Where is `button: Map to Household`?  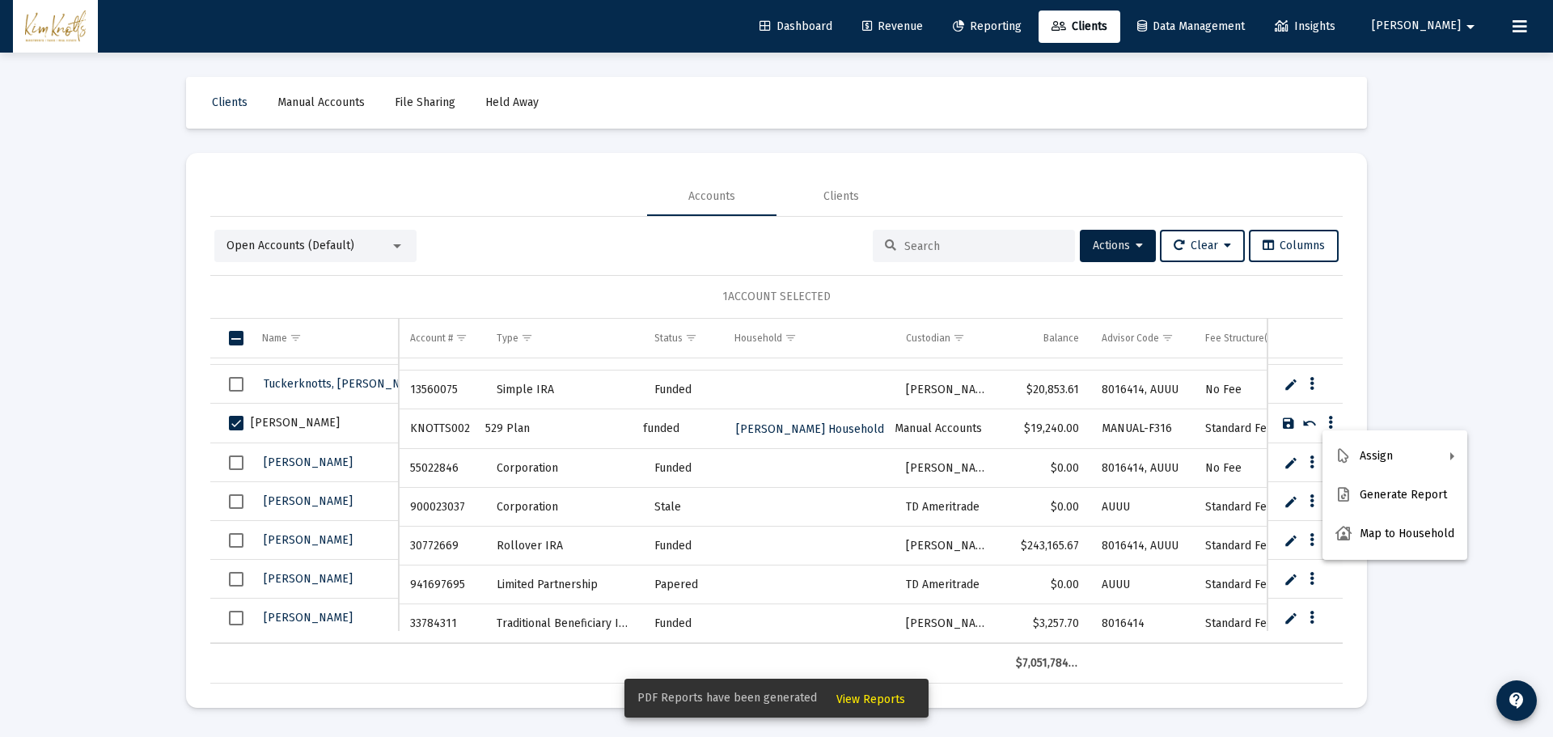
button: Map to Household is located at coordinates (1394, 534).